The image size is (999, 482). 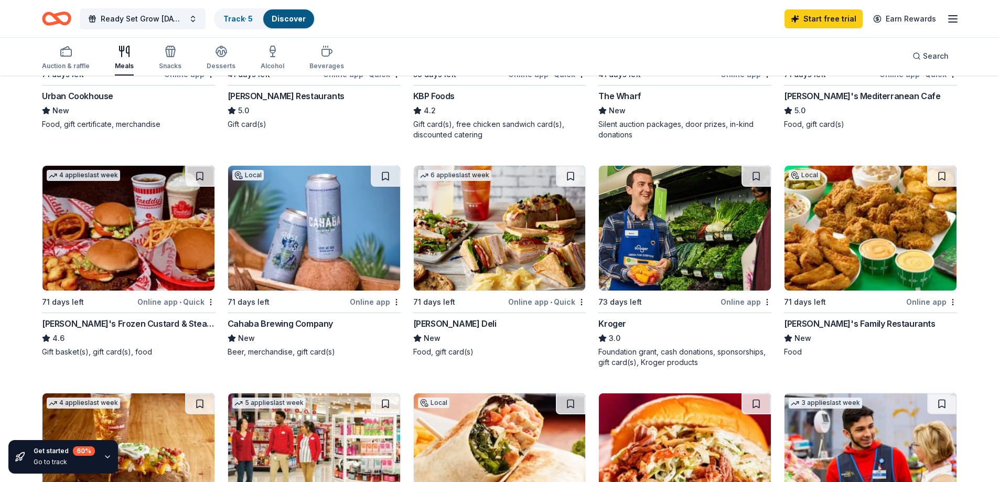 I want to click on a: Home, so click(x=57, y=18).